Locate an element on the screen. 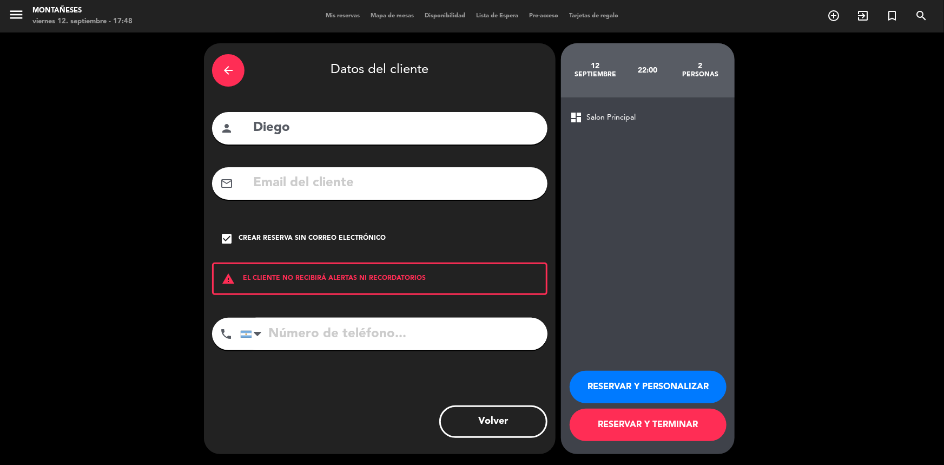  span: Lista de Espera is located at coordinates (497, 16).